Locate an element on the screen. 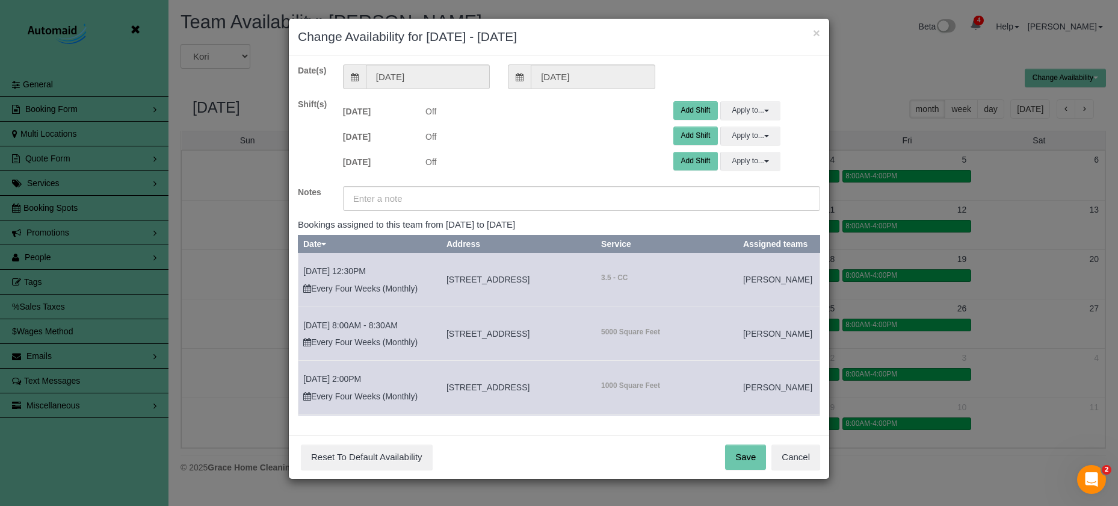  input: From is located at coordinates (428, 76).